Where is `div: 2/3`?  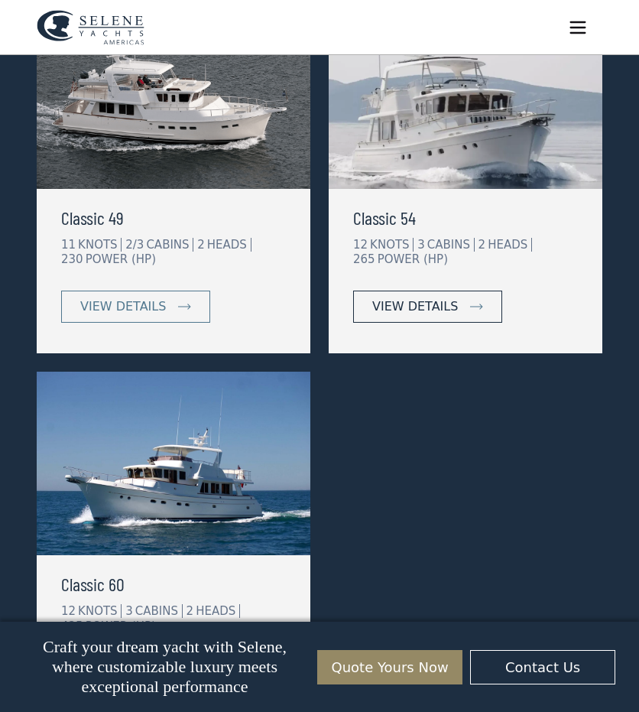
div: 2/3 is located at coordinates (135, 245).